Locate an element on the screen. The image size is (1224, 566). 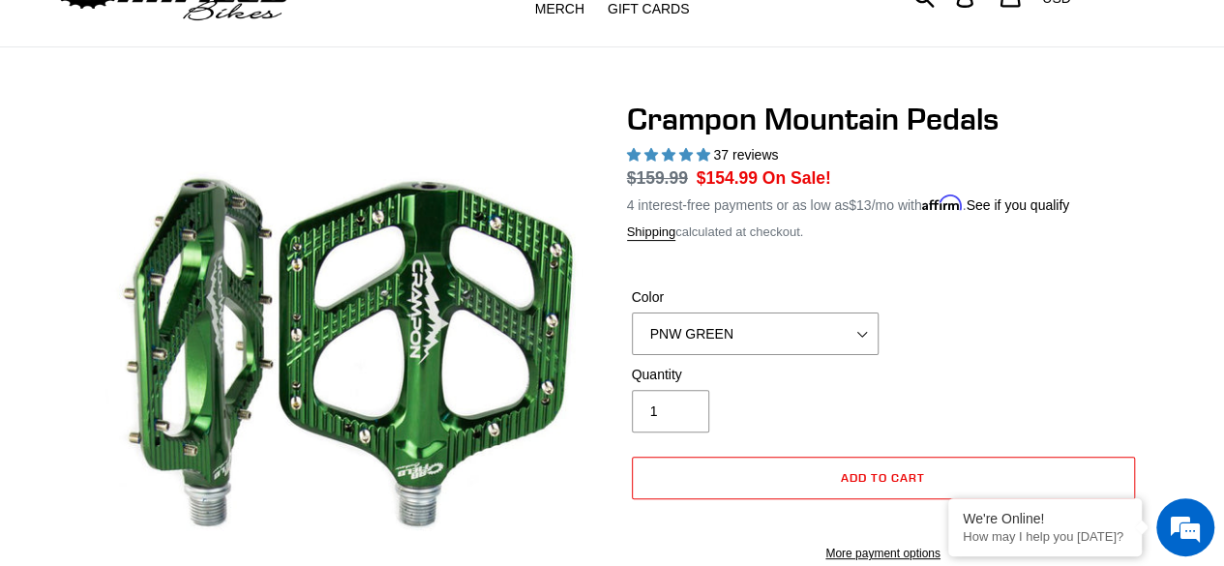
span: Affirm is located at coordinates (943, 202).